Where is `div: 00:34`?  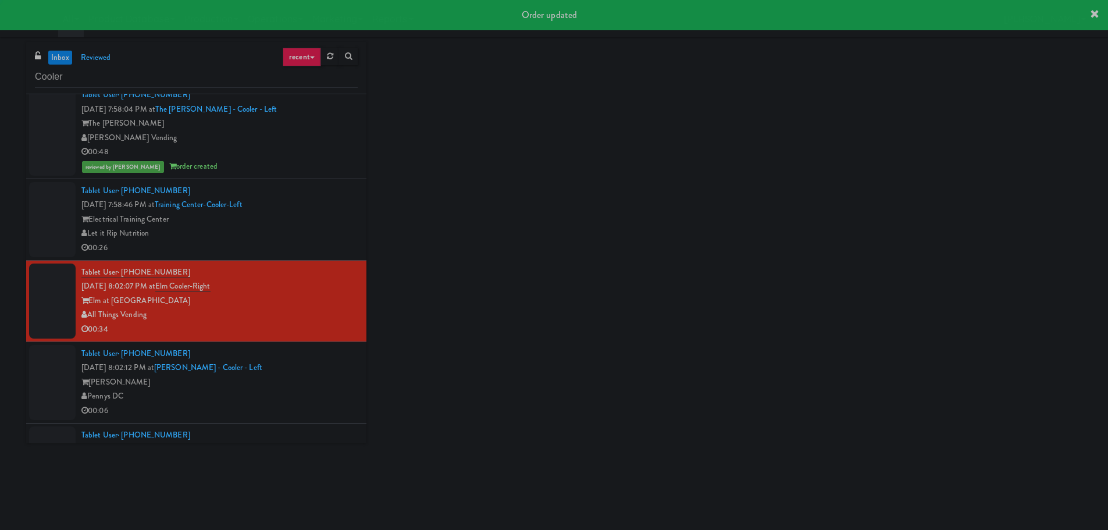
div: 00:34 is located at coordinates (219, 329).